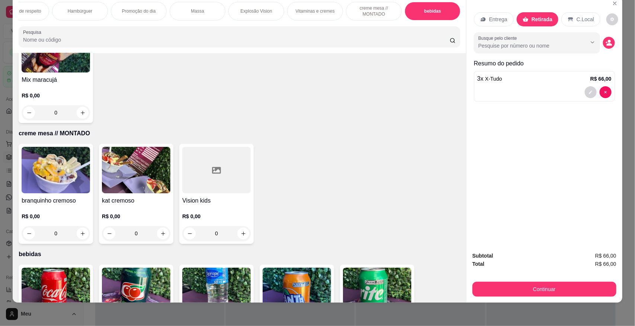 This screenshot has height=326, width=635. Describe the element at coordinates (256, 11) in the screenshot. I see `p: Explosão Vision` at that location.